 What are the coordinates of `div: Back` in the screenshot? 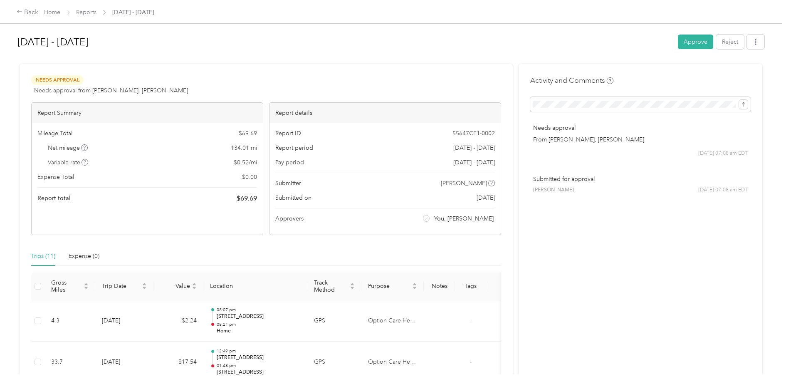 It's located at (27, 12).